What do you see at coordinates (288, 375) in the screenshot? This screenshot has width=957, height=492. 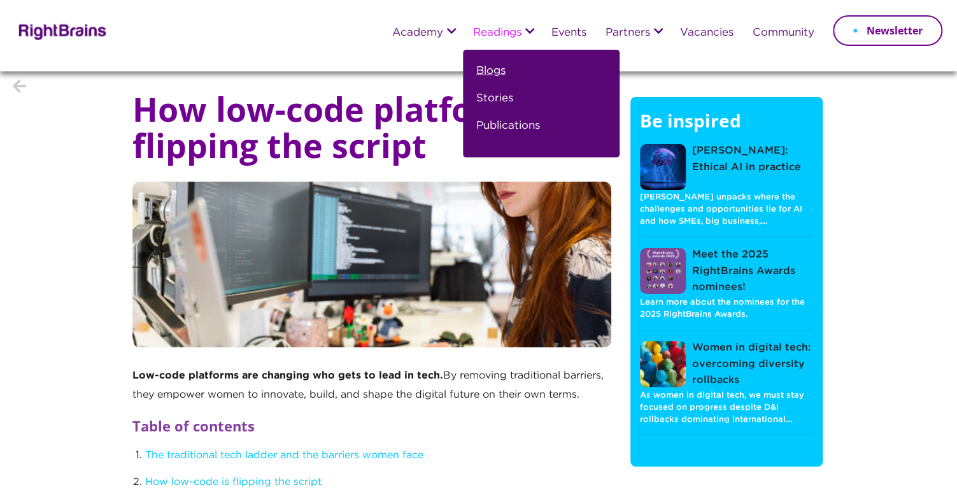 I see `strong: Low-code platforms are changing who gets to lead in tech.` at bounding box center [288, 375].